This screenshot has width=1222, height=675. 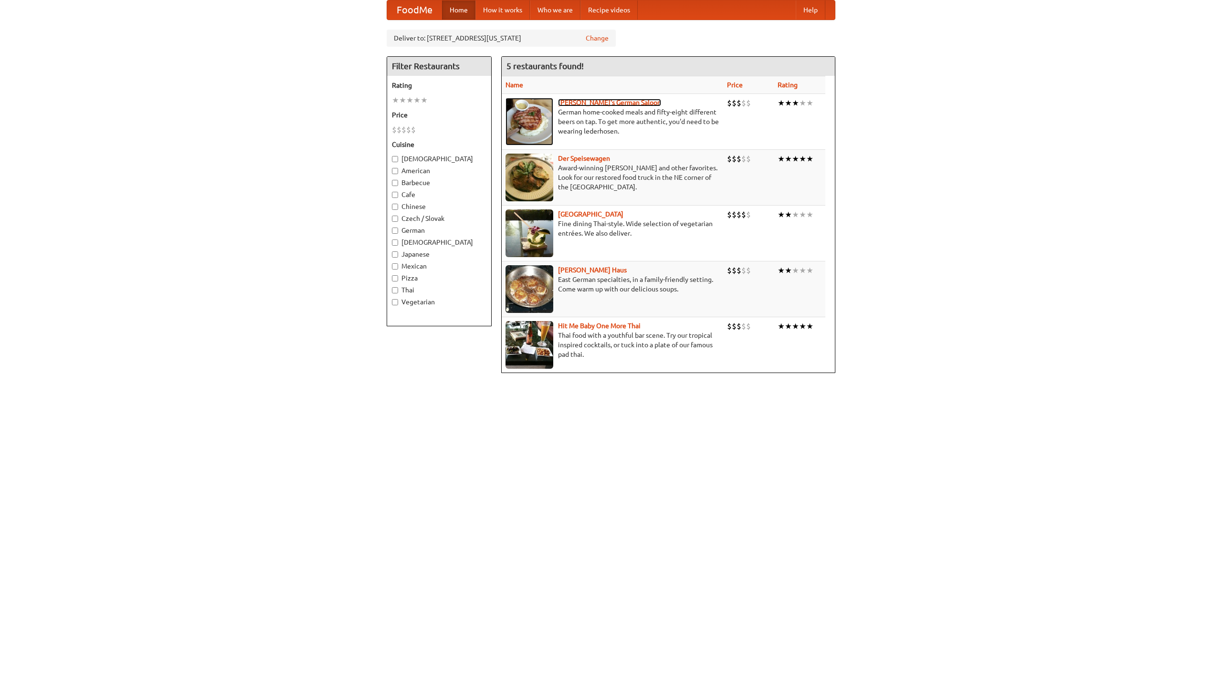 What do you see at coordinates (459, 10) in the screenshot?
I see `a: Home` at bounding box center [459, 10].